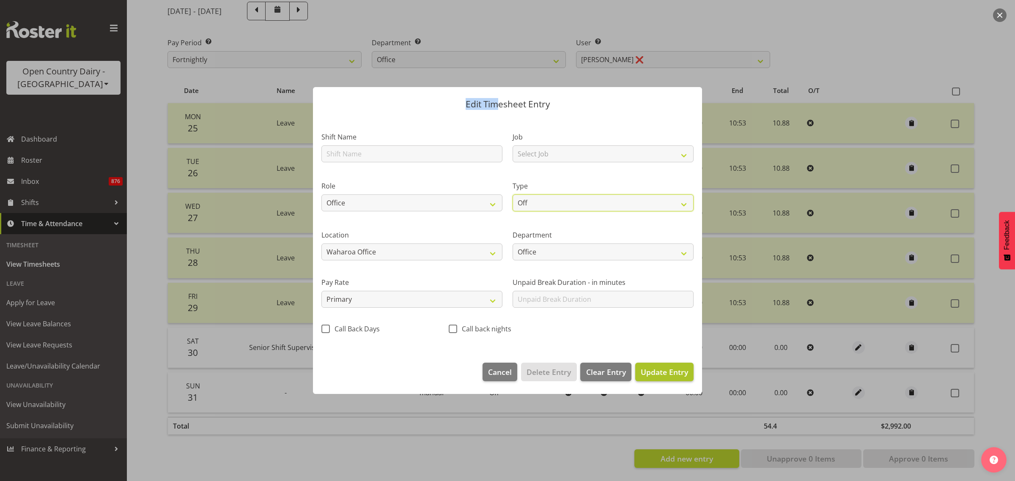 This screenshot has height=481, width=1015. I want to click on label: Type, so click(603, 186).